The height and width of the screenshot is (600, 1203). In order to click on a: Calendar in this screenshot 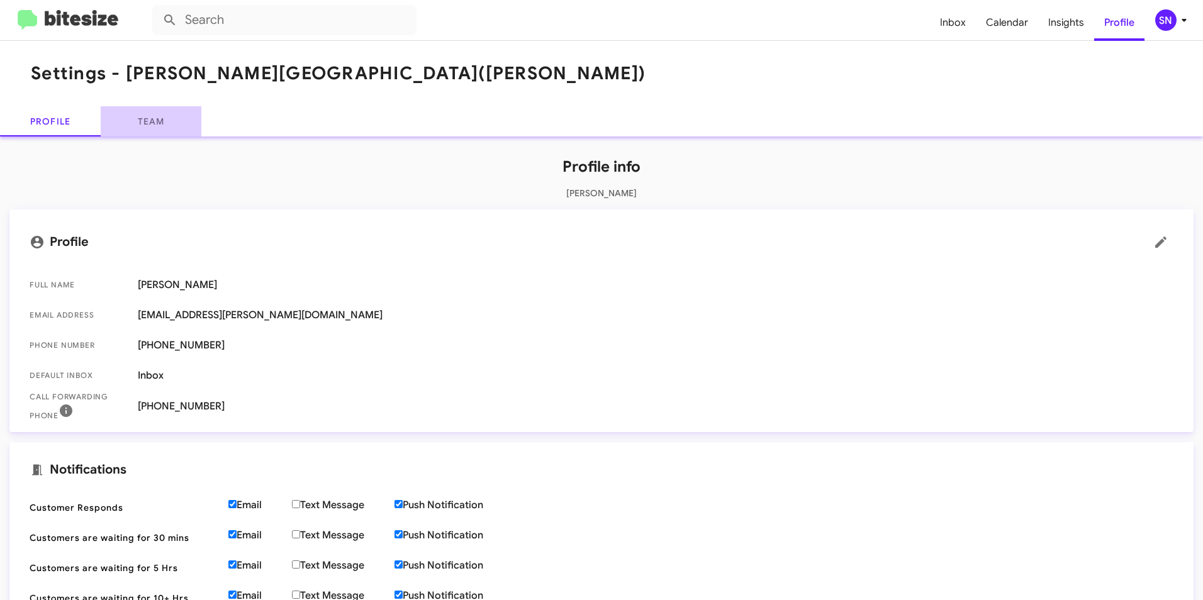, I will do `click(1007, 23)`.